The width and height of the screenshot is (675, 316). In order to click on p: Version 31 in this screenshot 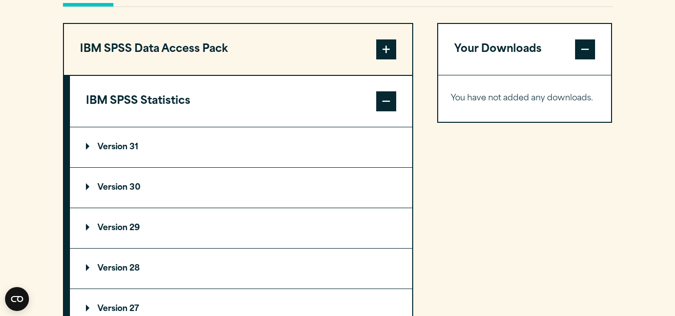, I will do `click(112, 147)`.